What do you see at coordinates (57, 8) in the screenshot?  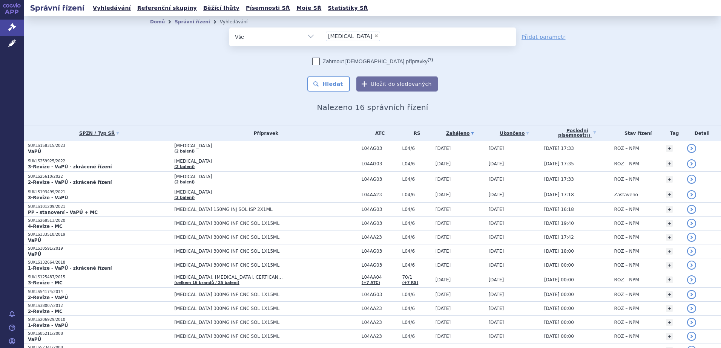 I see `h2: Správní řízení` at bounding box center [57, 8].